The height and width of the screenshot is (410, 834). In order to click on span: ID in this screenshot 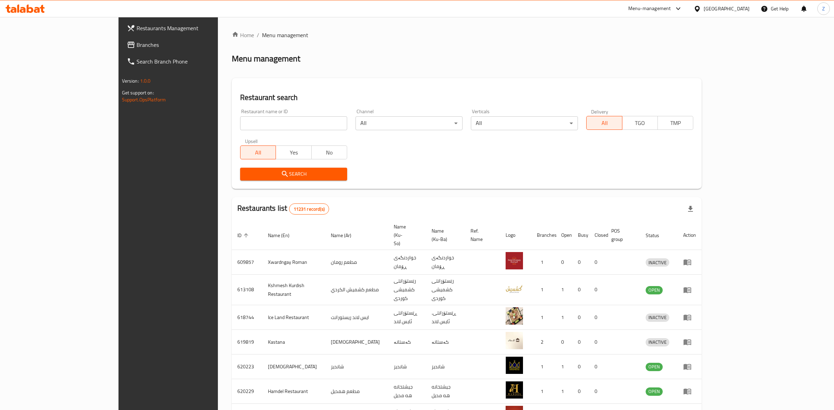, I will do `click(244, 236)`.